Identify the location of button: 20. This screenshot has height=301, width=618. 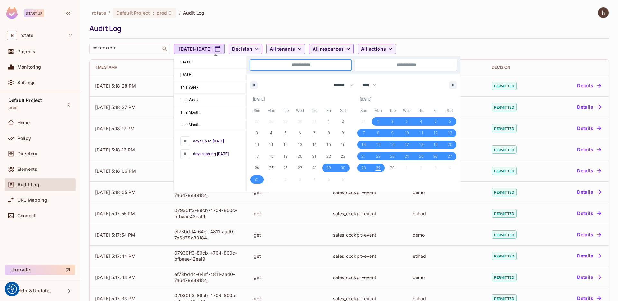
(300, 156).